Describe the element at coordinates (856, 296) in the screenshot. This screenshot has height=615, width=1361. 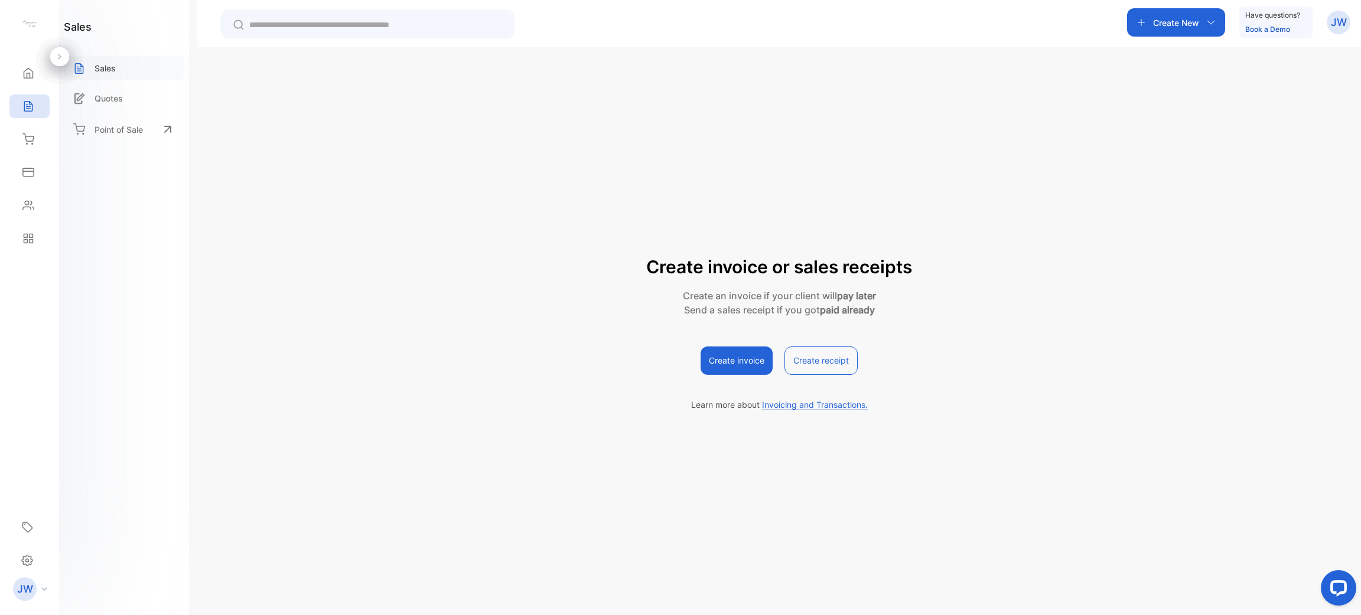
I see `strong: pay later` at that location.